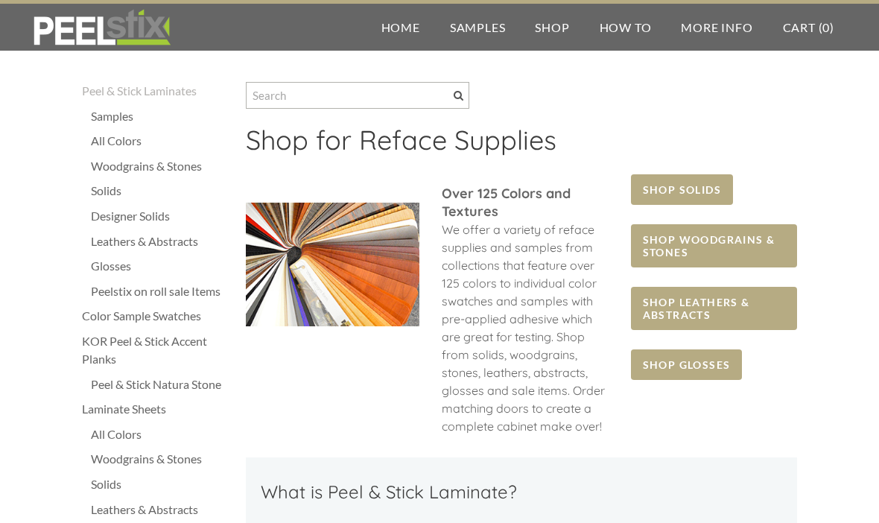 The image size is (879, 523). I want to click on div: Laminate Sheets, so click(156, 409).